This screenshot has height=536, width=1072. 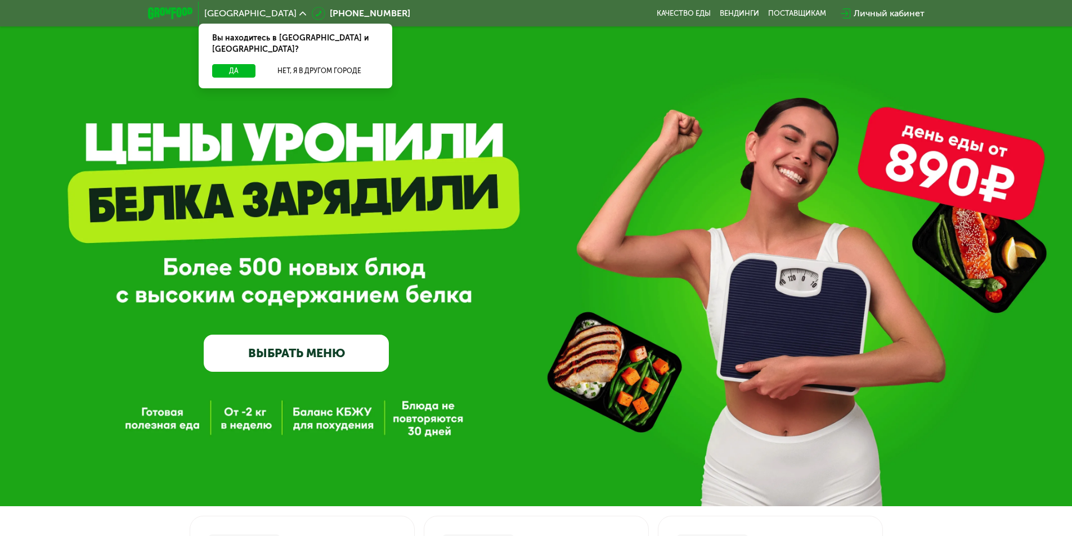 I want to click on a: Качество еды, so click(x=683, y=13).